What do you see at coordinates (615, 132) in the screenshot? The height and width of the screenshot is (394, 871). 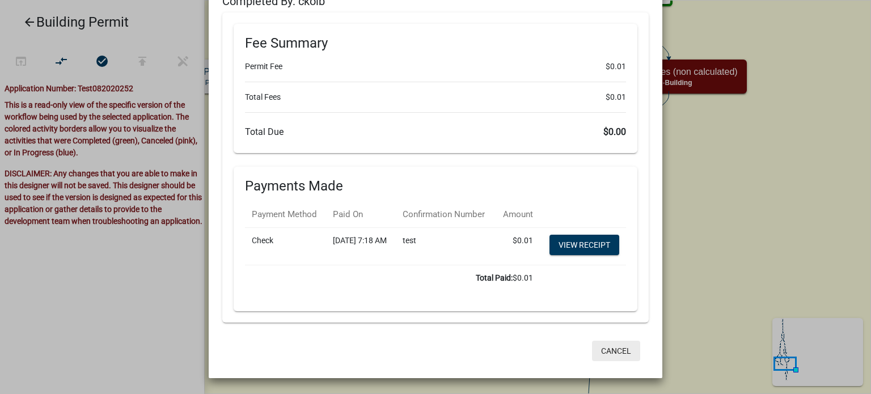 I see `span: $0.00` at bounding box center [615, 132].